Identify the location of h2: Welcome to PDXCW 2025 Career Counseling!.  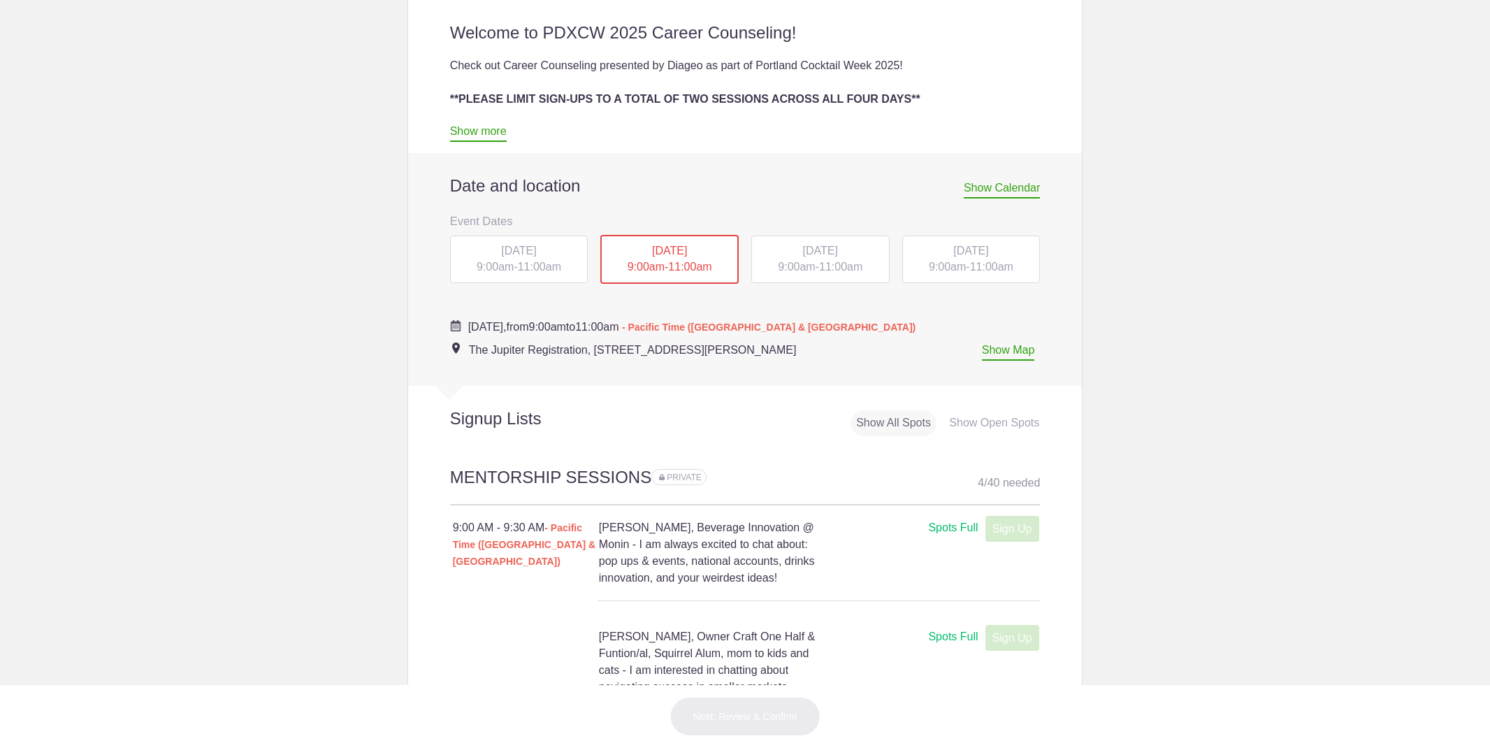
(745, 33).